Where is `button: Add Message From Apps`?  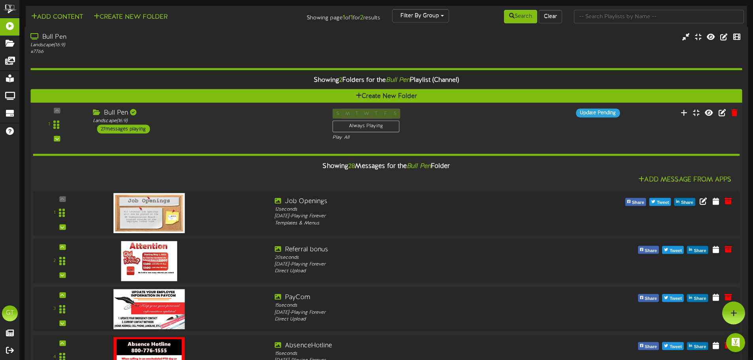 button: Add Message From Apps is located at coordinates (684, 180).